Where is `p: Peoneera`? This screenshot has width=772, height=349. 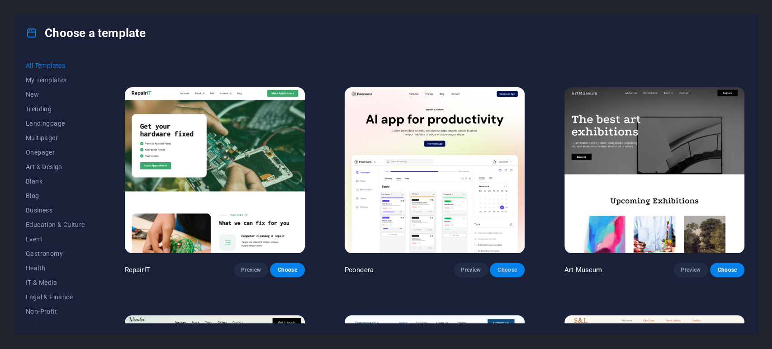
p: Peoneera is located at coordinates (359, 270).